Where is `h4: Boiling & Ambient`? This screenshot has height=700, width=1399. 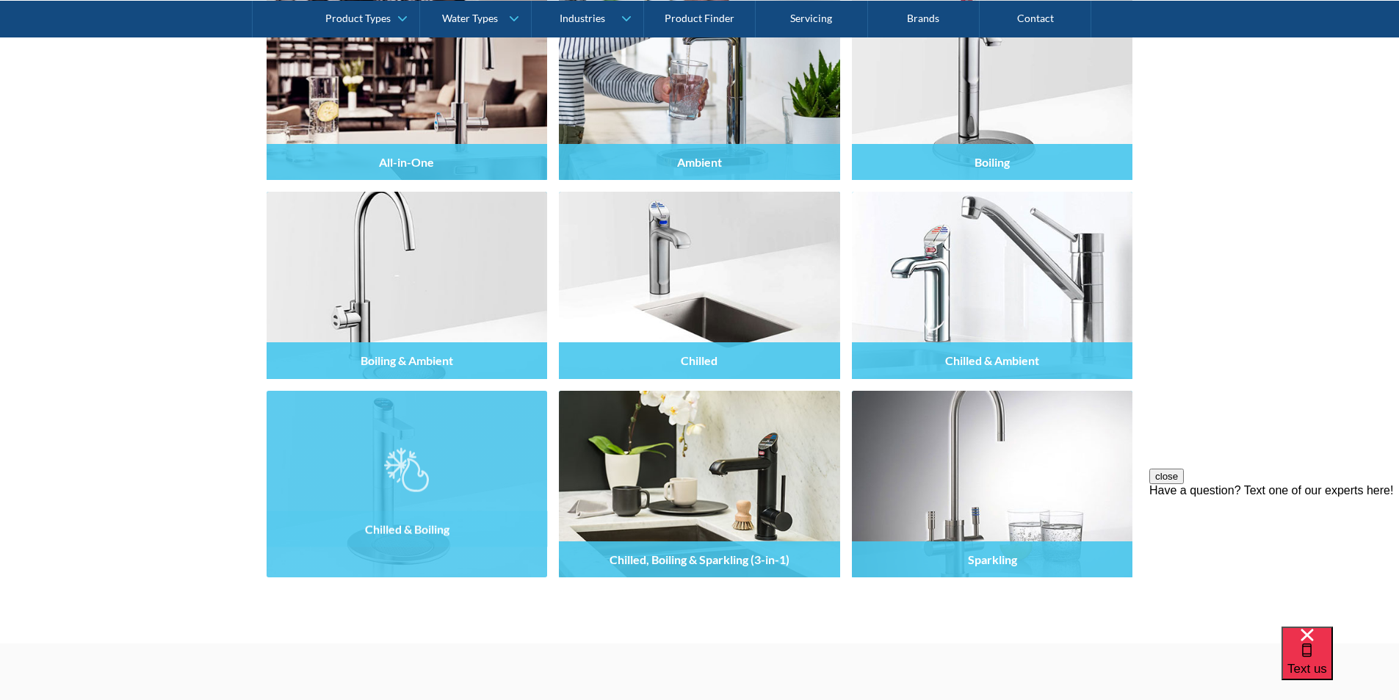 h4: Boiling & Ambient is located at coordinates (407, 360).